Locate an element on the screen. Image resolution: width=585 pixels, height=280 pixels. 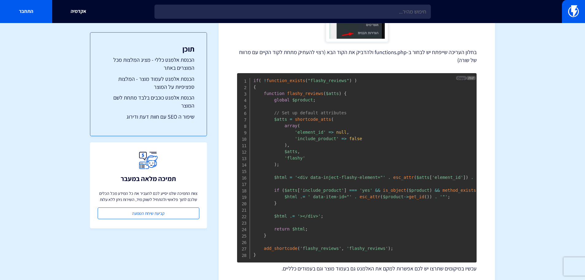
span: 'yes' is located at coordinates (366, 190).